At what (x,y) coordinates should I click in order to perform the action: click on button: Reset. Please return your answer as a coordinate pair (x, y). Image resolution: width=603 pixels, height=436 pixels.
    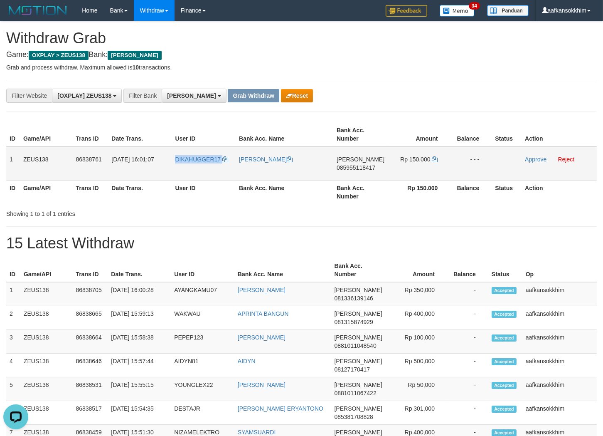
    Looking at the image, I should click on (297, 96).